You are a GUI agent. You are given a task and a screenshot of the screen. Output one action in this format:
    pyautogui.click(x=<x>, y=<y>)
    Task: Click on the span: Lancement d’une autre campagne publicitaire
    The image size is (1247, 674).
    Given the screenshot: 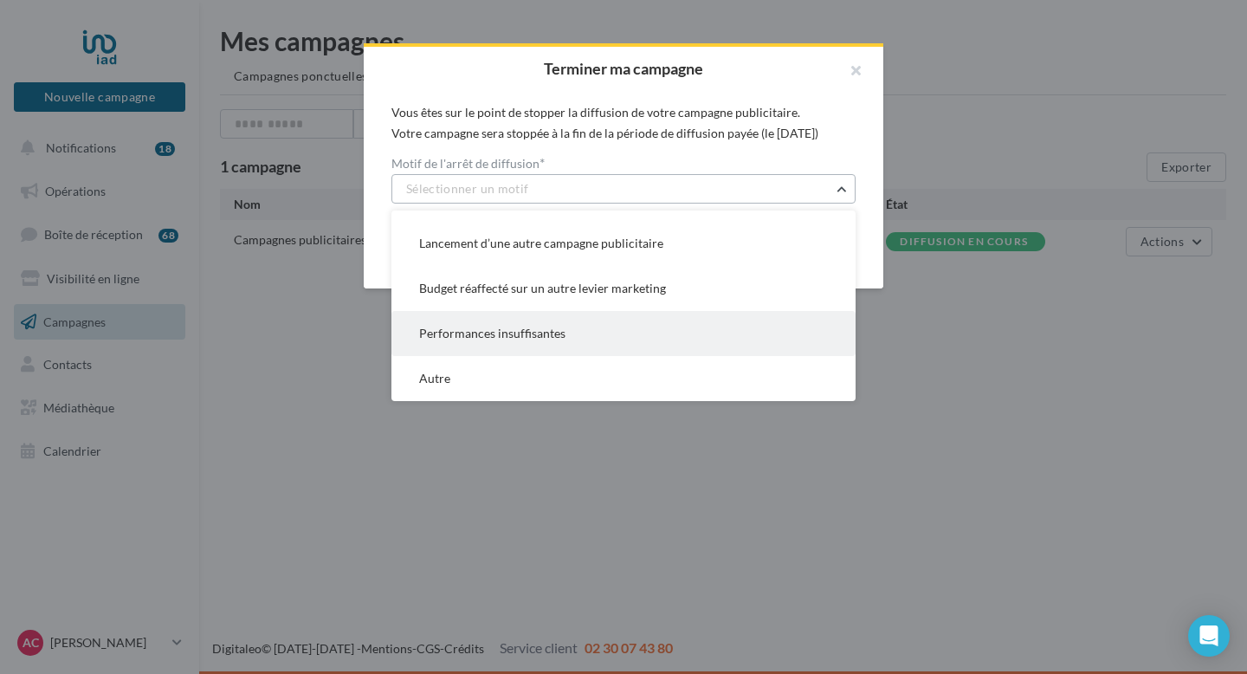 What is the action you would take?
    pyautogui.click(x=541, y=242)
    